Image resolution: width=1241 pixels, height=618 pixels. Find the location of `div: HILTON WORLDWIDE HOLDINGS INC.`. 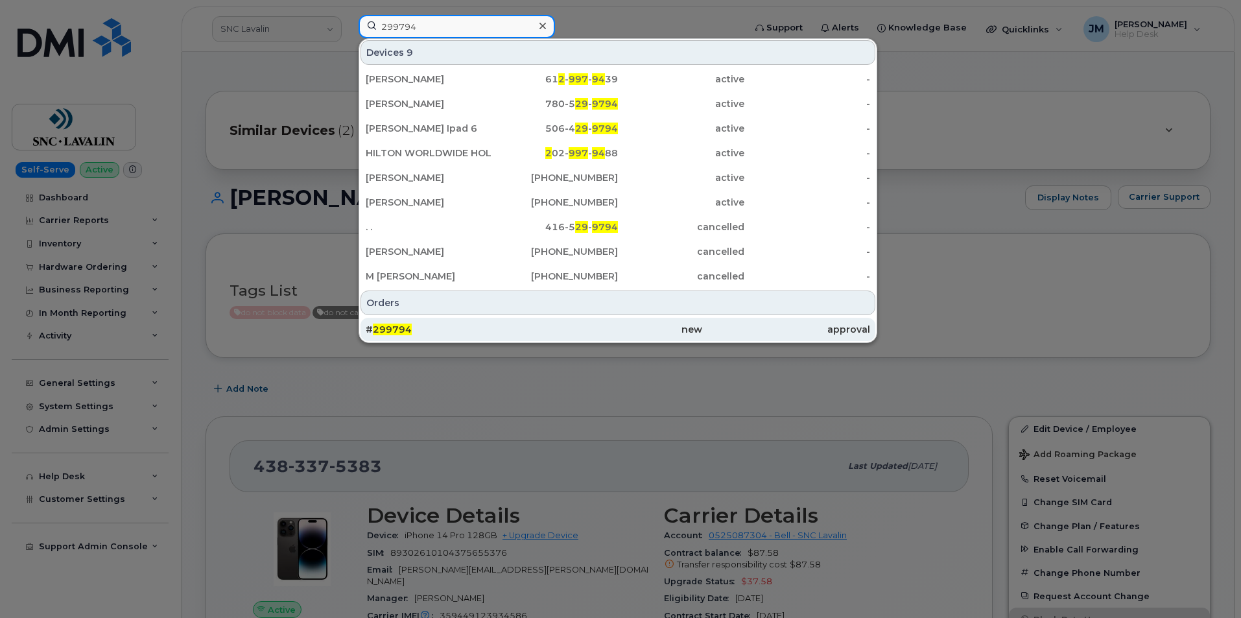

div: HILTON WORLDWIDE HOLDINGS INC. is located at coordinates (429, 153).